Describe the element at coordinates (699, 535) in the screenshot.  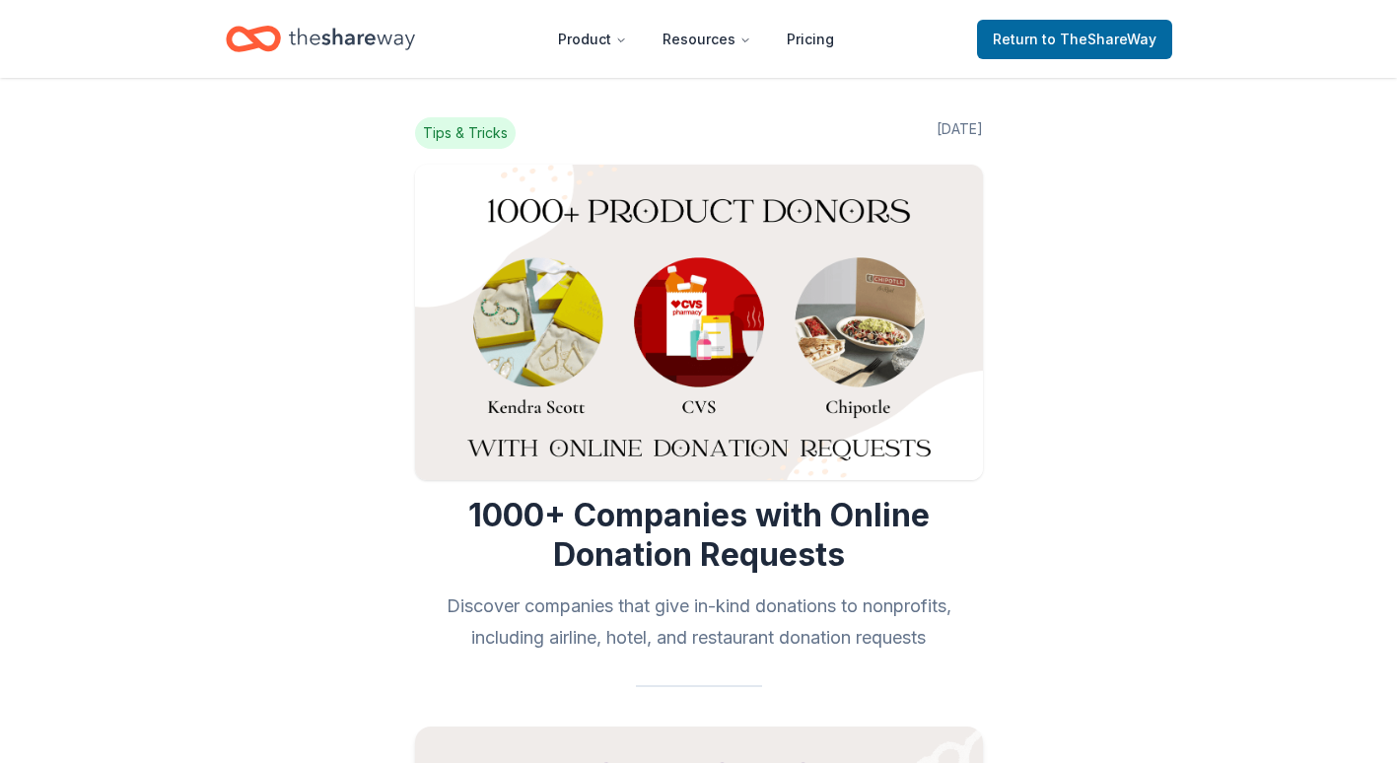
I see `h1: 1000+ Companies with Online Donation Requests` at that location.